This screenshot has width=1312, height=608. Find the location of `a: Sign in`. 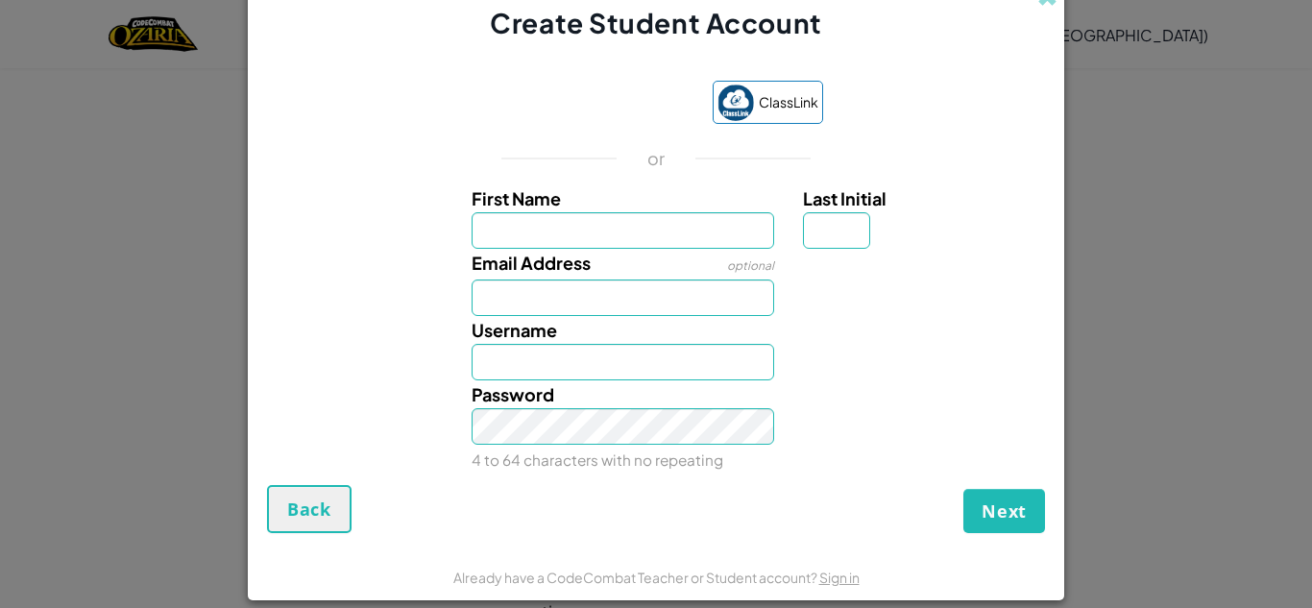

a: Sign in is located at coordinates (839, 577).